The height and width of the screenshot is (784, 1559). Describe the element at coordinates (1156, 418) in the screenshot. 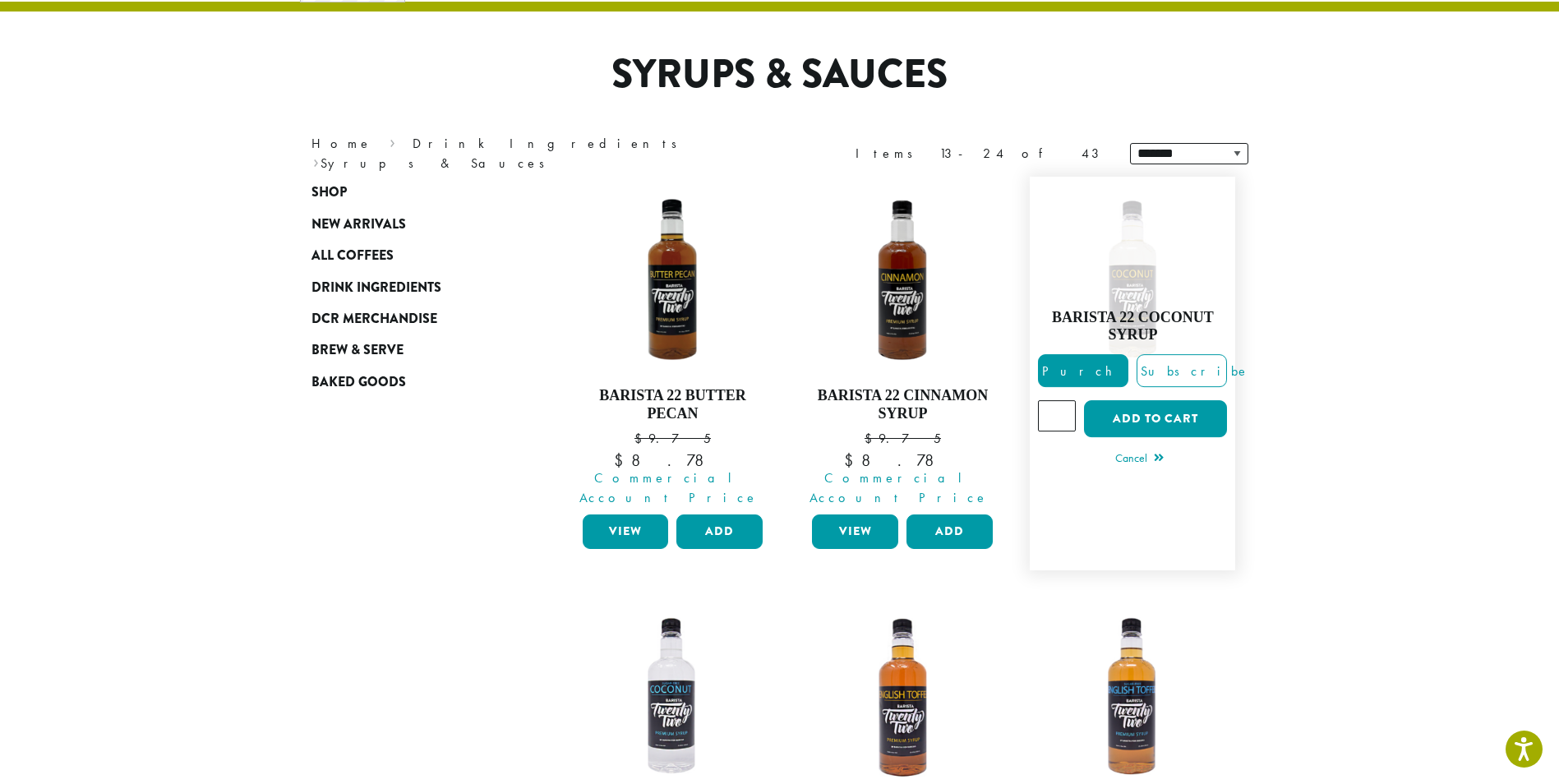

I see `button: Add to cart` at that location.